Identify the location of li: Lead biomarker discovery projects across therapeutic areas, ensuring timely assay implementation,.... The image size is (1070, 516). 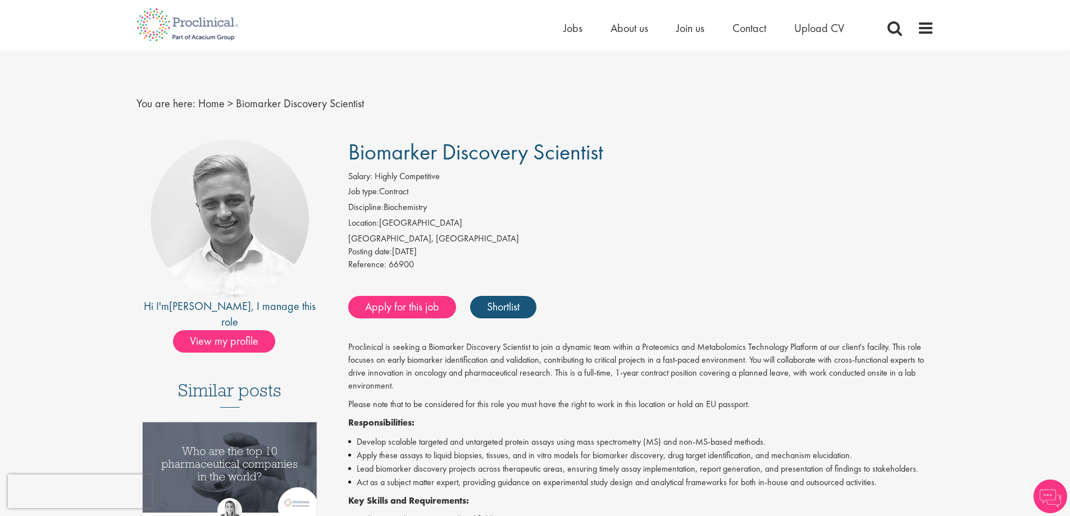
(641, 469).